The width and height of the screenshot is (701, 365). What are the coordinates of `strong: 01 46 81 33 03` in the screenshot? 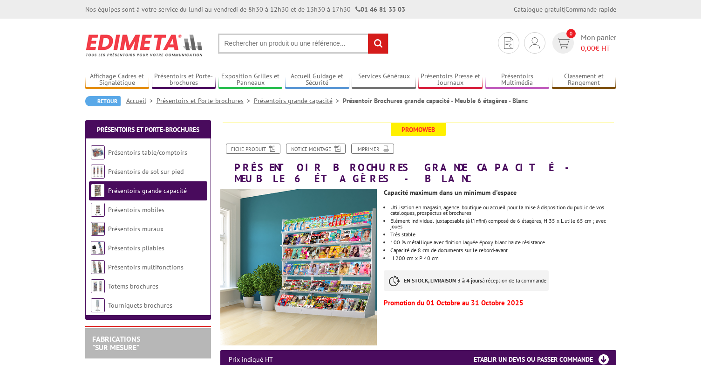 It's located at (380, 9).